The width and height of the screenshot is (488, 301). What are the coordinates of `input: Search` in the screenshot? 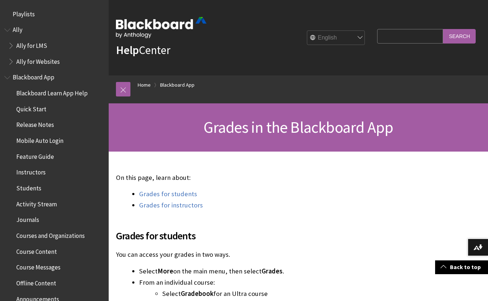 It's located at (460, 36).